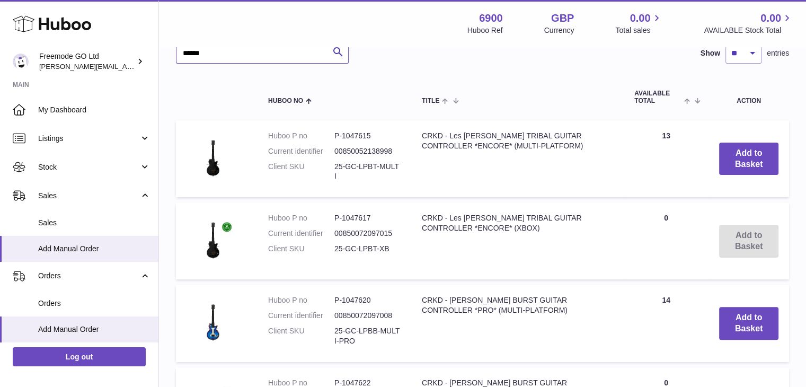 The height and width of the screenshot is (387, 806). I want to click on img: lenka.smikniarova@gioteck.com, so click(21, 61).